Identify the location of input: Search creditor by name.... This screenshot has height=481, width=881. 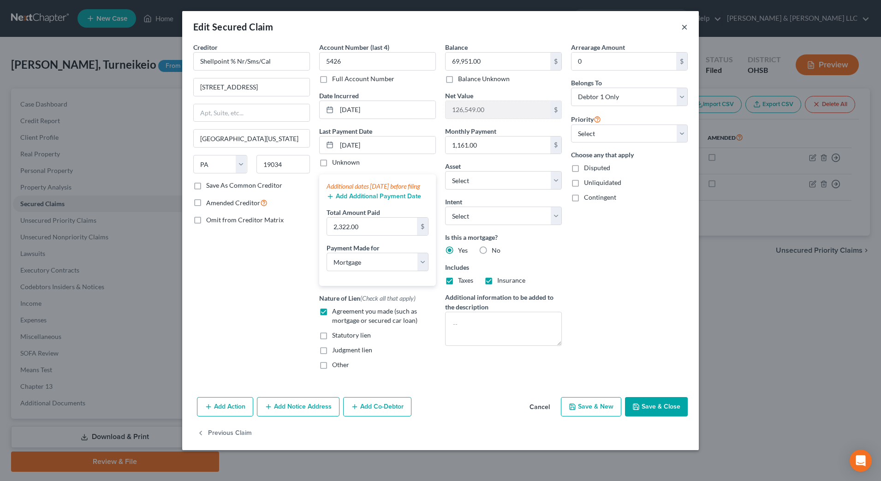
(252, 61).